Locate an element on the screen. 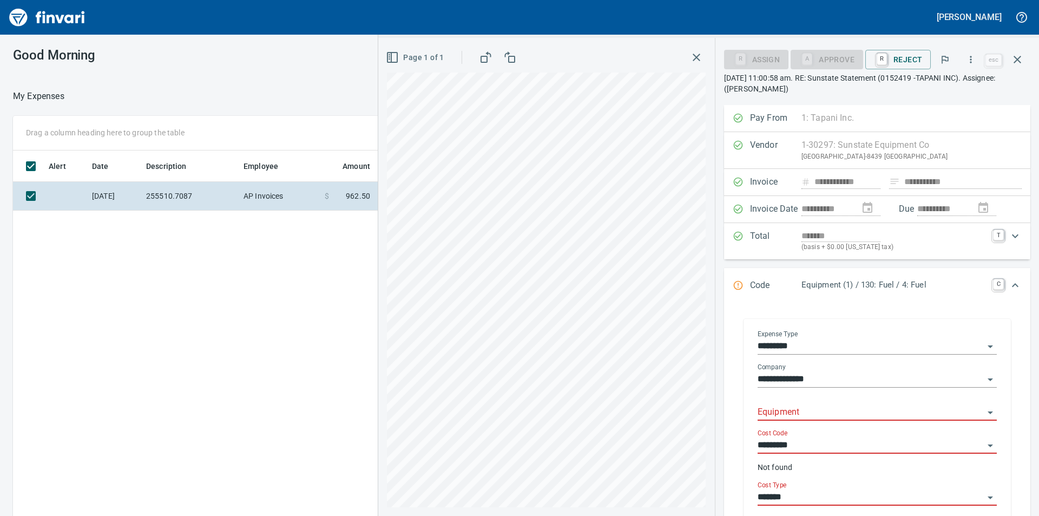 Image resolution: width=1039 pixels, height=516 pixels. div: Assign is located at coordinates (756, 58).